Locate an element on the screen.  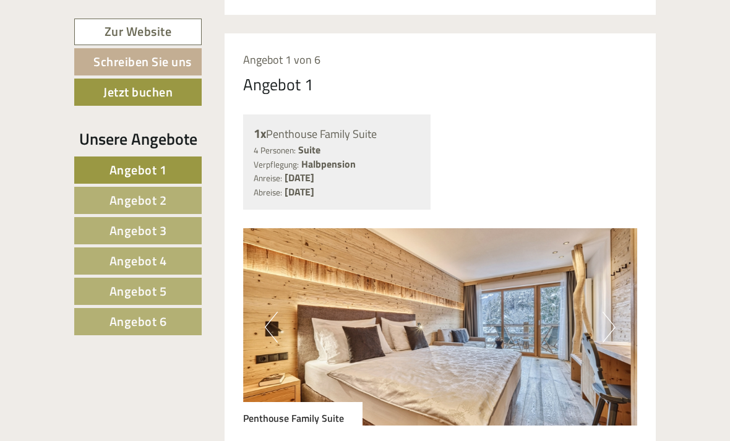
div: Guten Tag, wie können wir Ihnen helfen? is located at coordinates (103, 52).